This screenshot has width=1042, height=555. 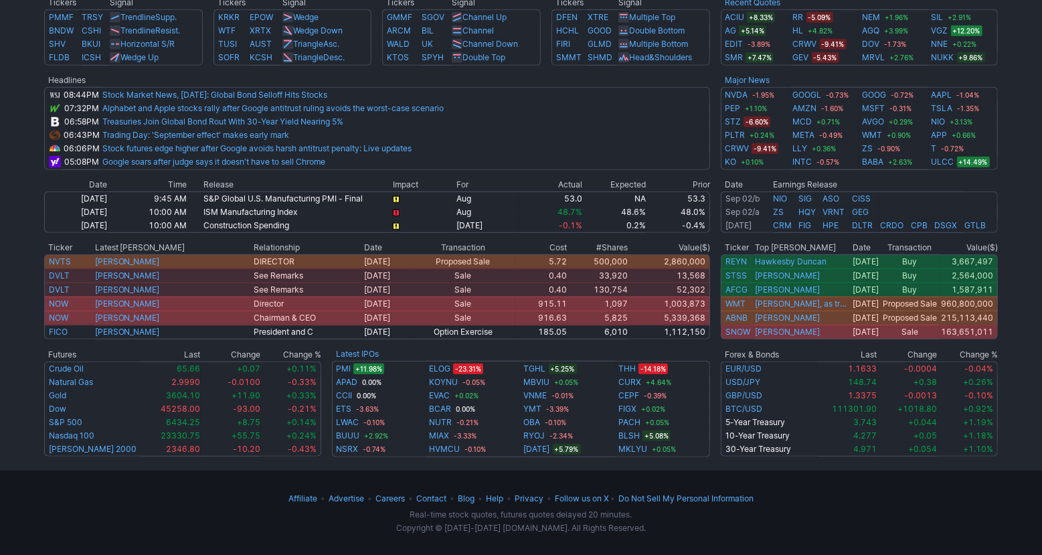 I want to click on a: TrendlineSupp., so click(x=149, y=17).